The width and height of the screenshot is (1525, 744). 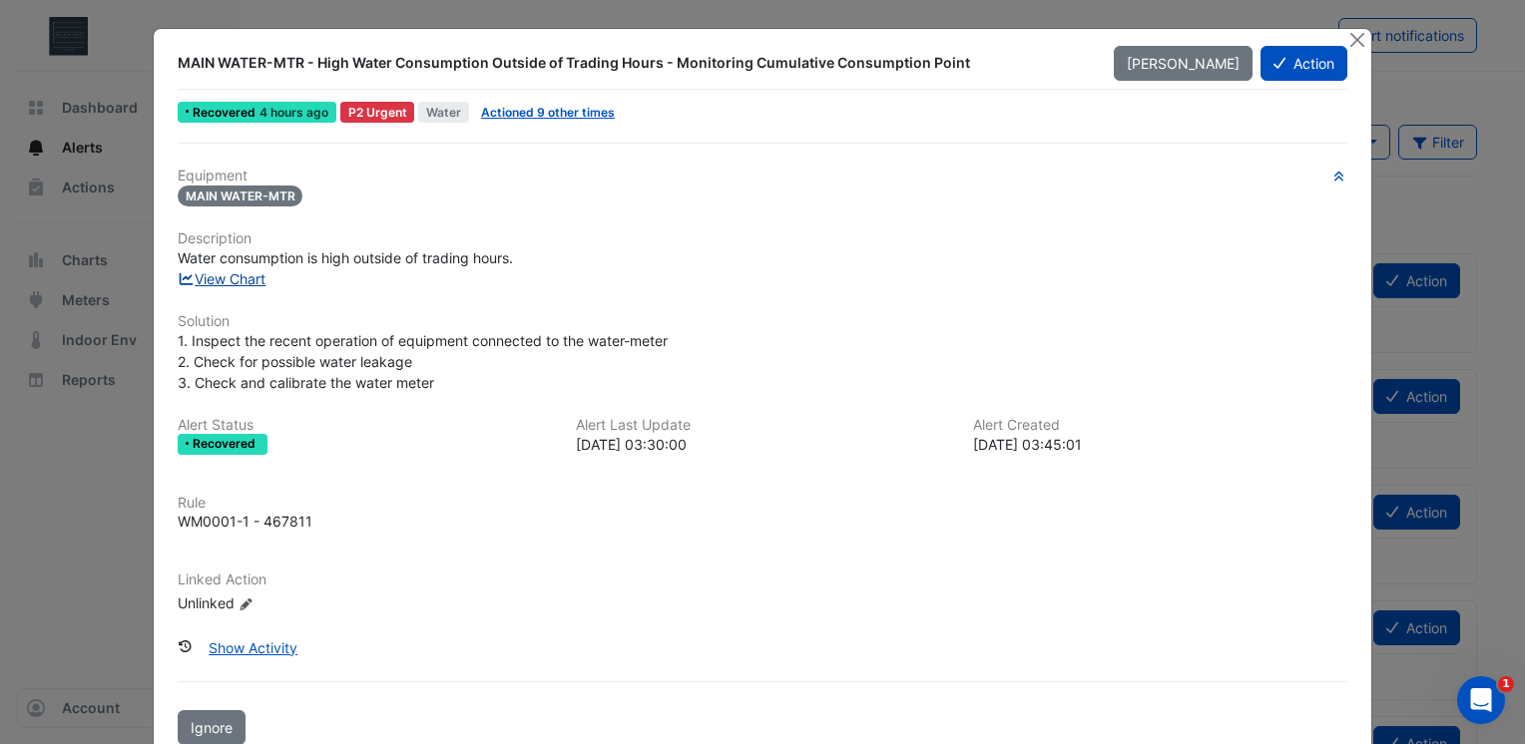 I want to click on span: 1. Inspect the recent operation of equipment connected to the water-meter 2. Check for possible w..., so click(x=422, y=361).